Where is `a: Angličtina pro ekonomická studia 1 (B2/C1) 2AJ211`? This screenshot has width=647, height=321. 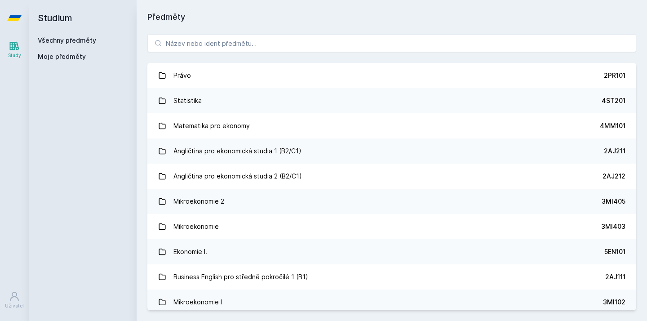 a: Angličtina pro ekonomická studia 1 (B2/C1) 2AJ211 is located at coordinates (392, 151).